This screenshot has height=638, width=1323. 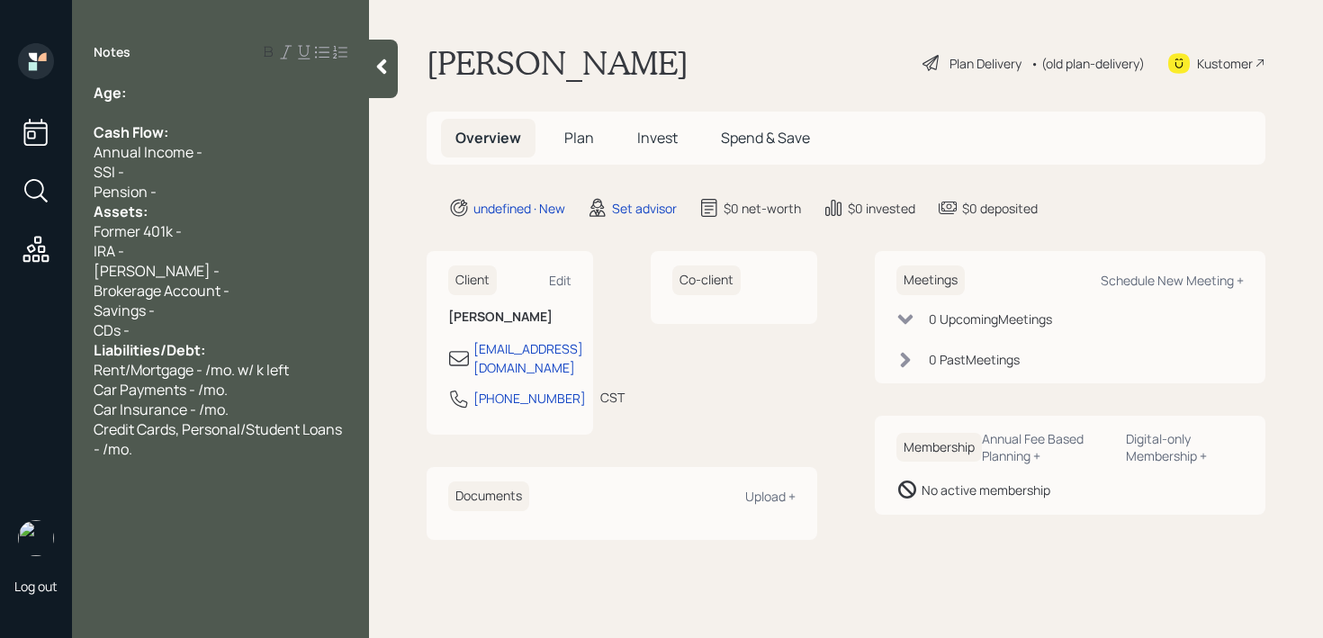 I want to click on div: Annual Fee Based Planning +, so click(x=1046, y=447).